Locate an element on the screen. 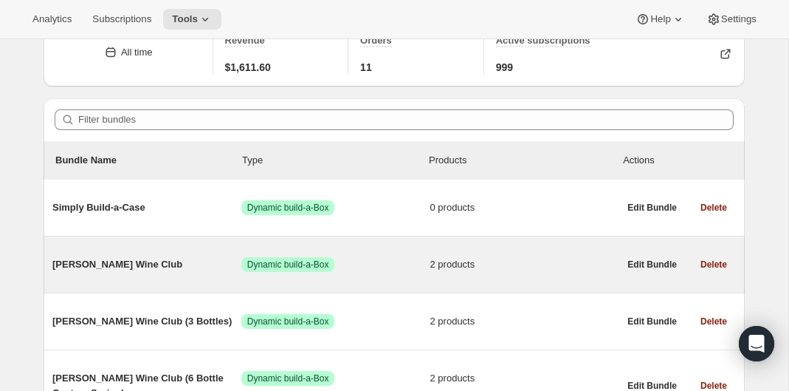 The height and width of the screenshot is (391, 789). p: Bundle Name is located at coordinates (148, 160).